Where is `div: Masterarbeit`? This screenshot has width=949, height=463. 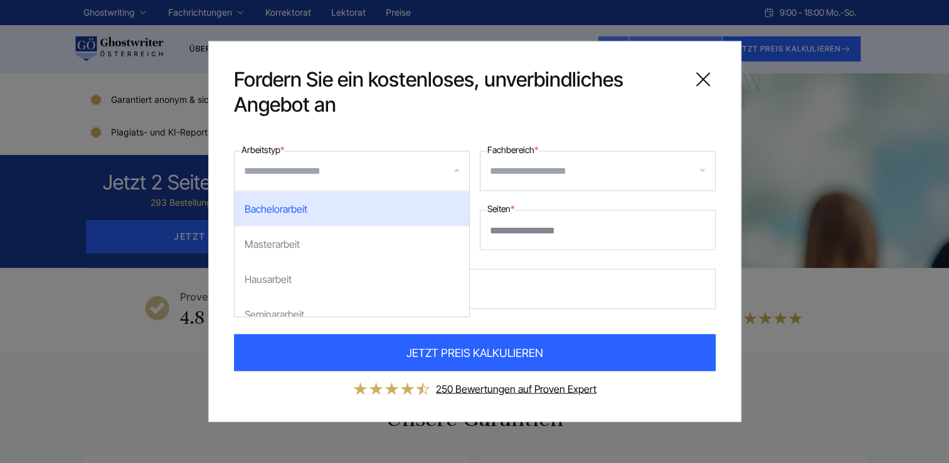
div: Masterarbeit is located at coordinates (352, 244).